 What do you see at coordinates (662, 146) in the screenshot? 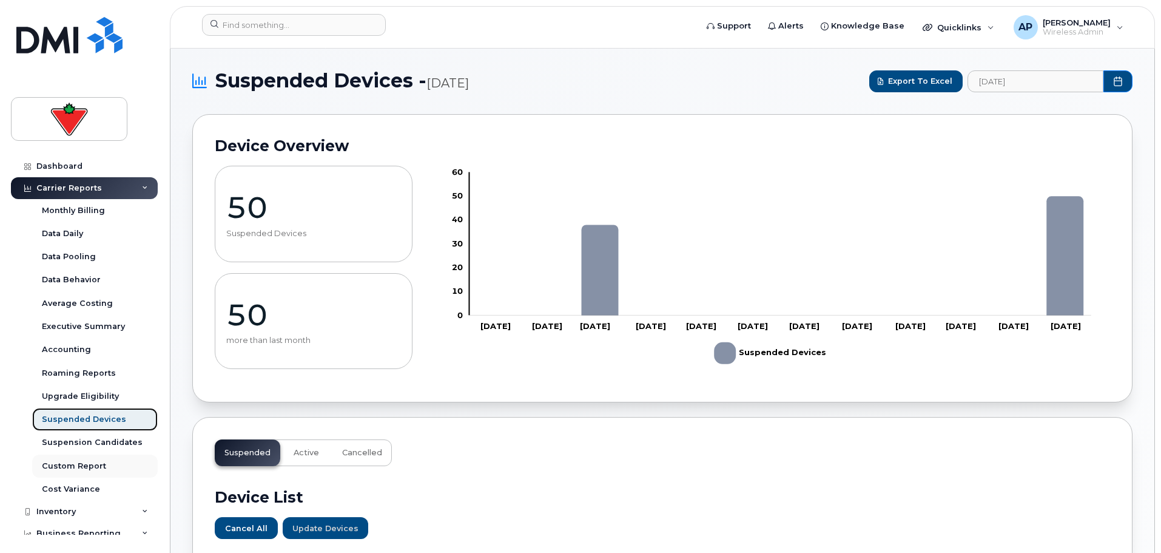
I see `h2: Device Overview` at bounding box center [662, 146].